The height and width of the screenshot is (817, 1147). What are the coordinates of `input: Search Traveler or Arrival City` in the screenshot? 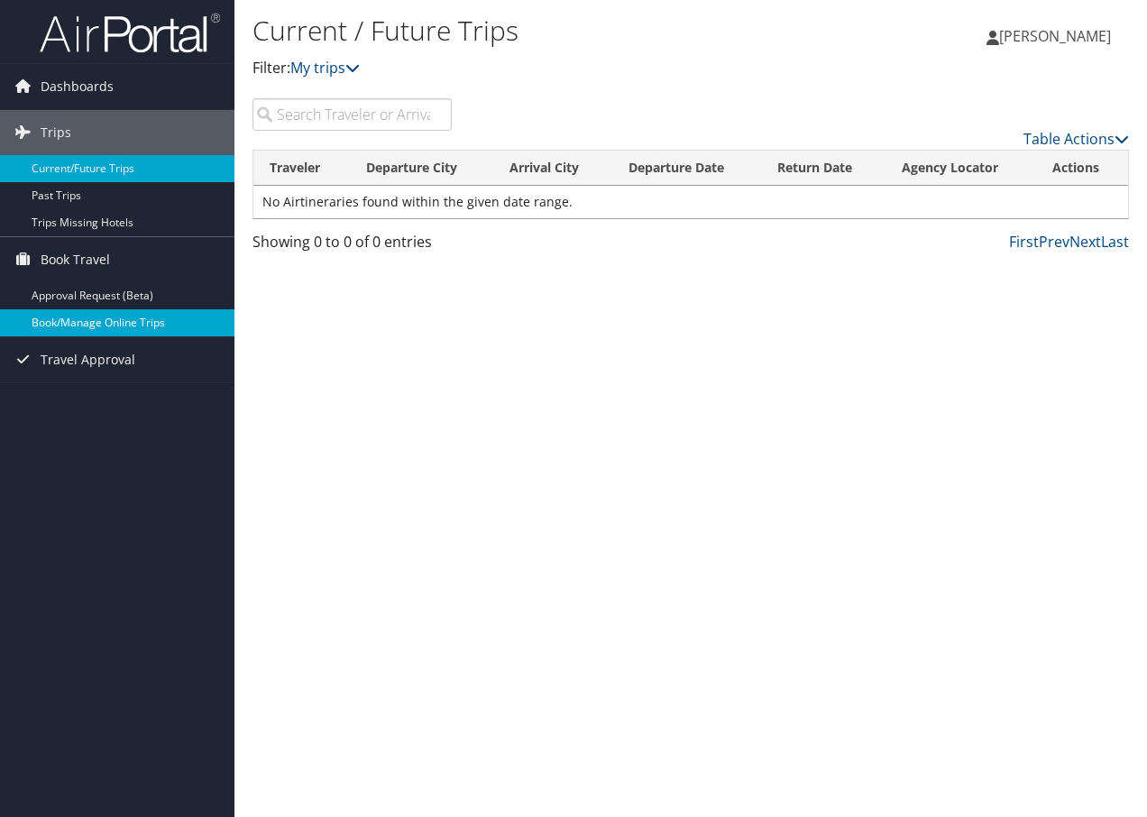 It's located at (352, 114).